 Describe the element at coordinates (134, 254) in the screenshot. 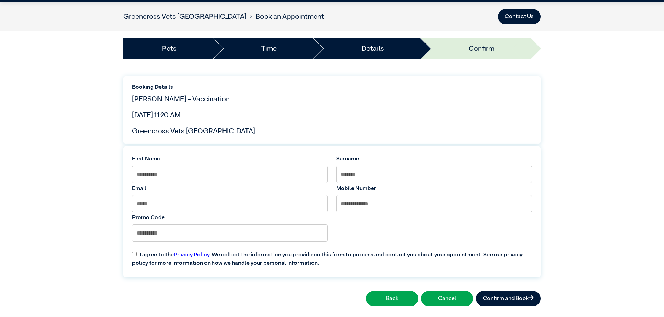

I see `input: I agree to thePrivacy Policy. We collect the information you provide on this form to process and ...` at that location.